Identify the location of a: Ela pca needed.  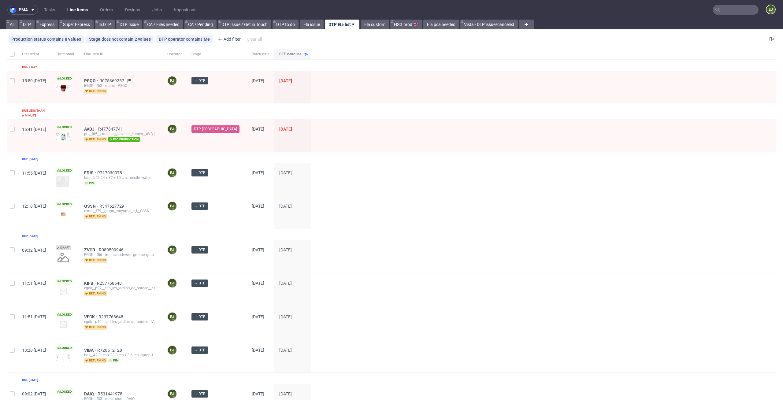
(441, 24).